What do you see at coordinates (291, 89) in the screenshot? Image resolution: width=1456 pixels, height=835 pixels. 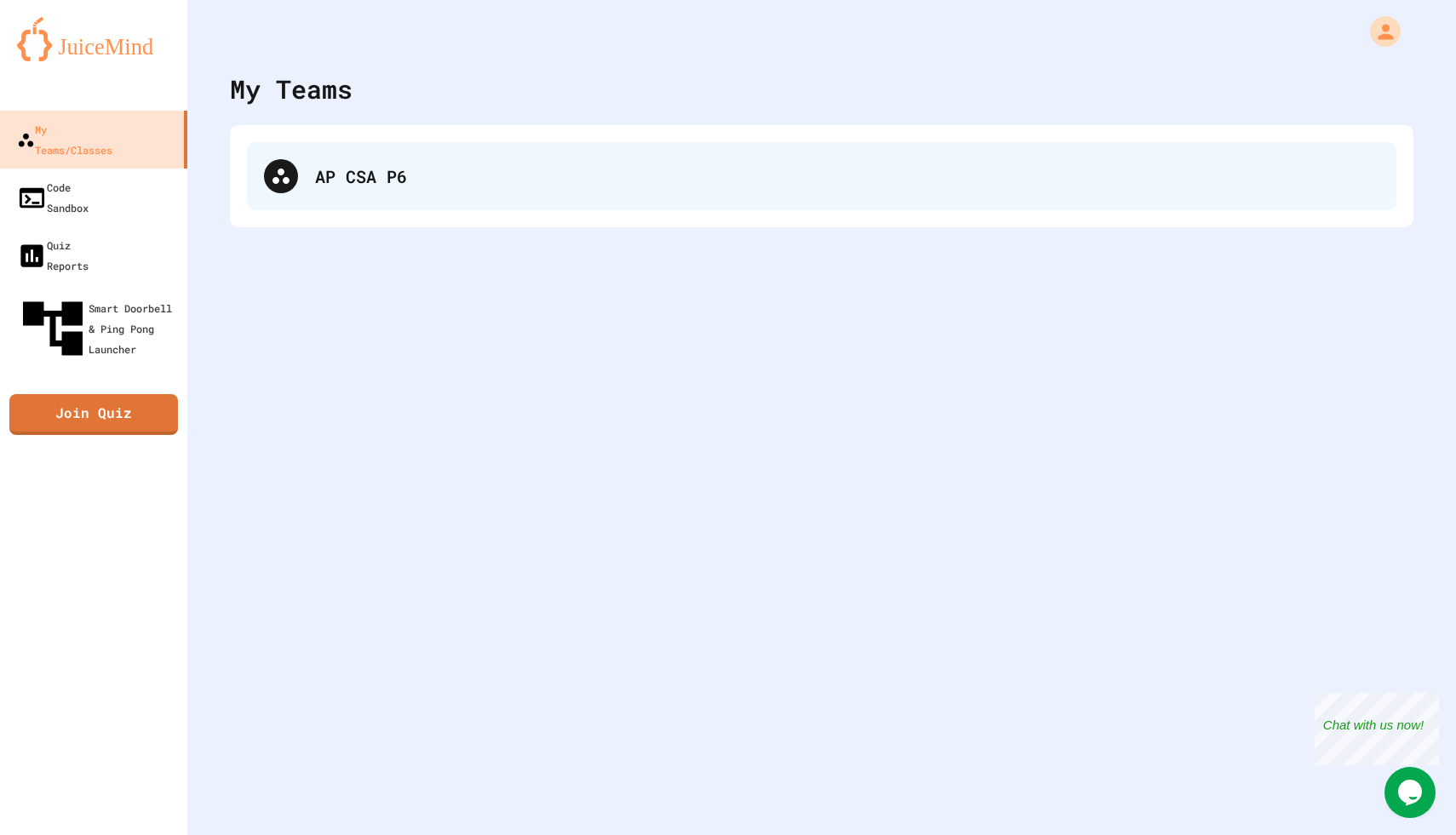 I see `div: My Teams` at bounding box center [291, 89].